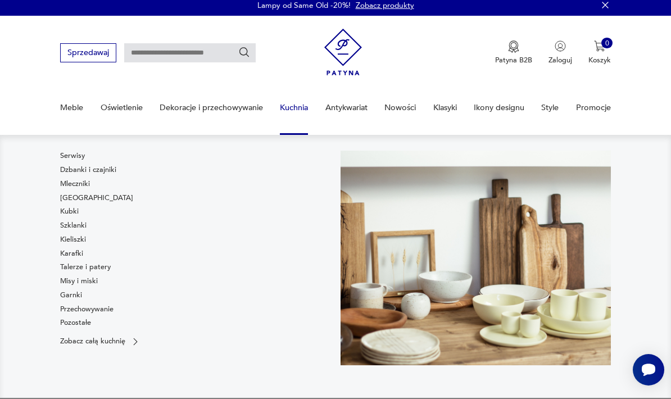  Describe the element at coordinates (211, 107) in the screenshot. I see `a: Dekoracje i przechowywanie` at that location.